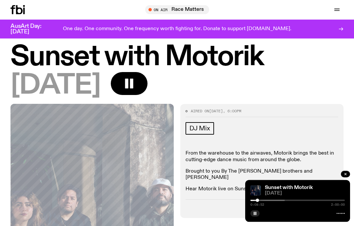  I want to click on span: 0:08:52, so click(257, 205).